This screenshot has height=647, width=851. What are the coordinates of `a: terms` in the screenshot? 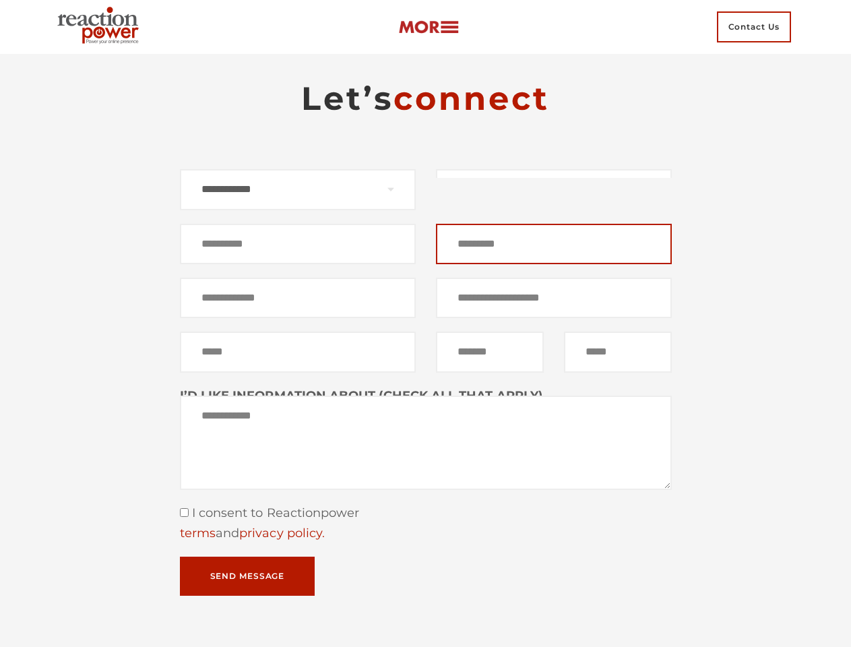 It's located at (197, 533).